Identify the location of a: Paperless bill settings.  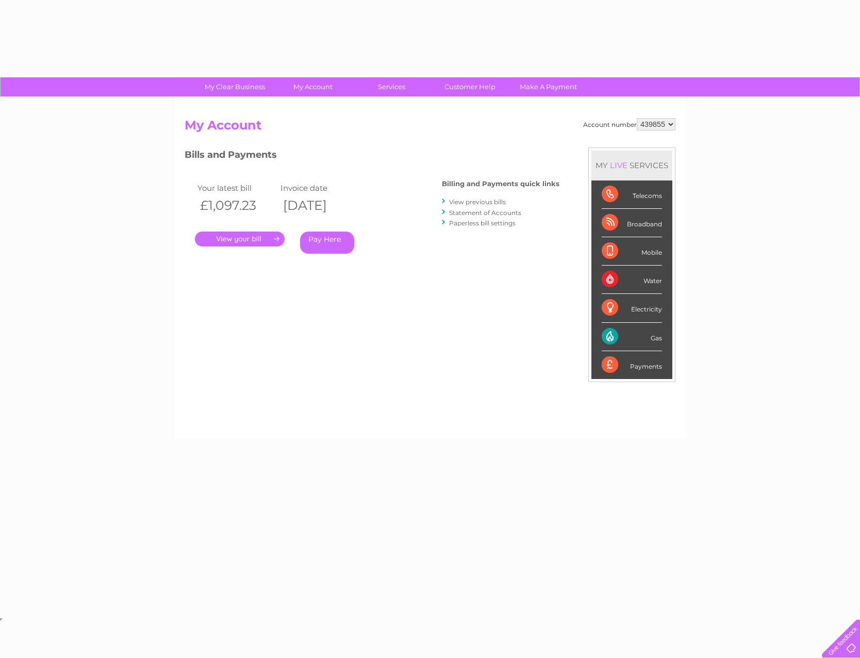
(482, 223).